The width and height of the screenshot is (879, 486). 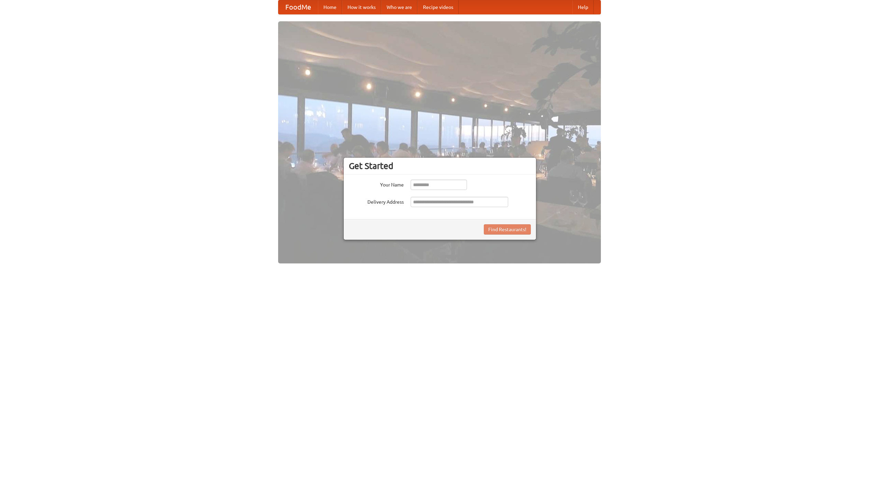 What do you see at coordinates (440, 166) in the screenshot?
I see `h3: Get Started` at bounding box center [440, 166].